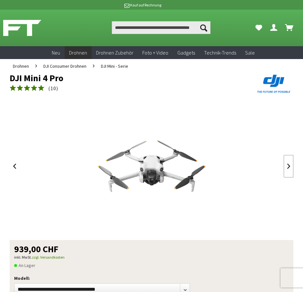 Image resolution: width=303 pixels, height=292 pixels. I want to click on p: Modell:, so click(124, 278).